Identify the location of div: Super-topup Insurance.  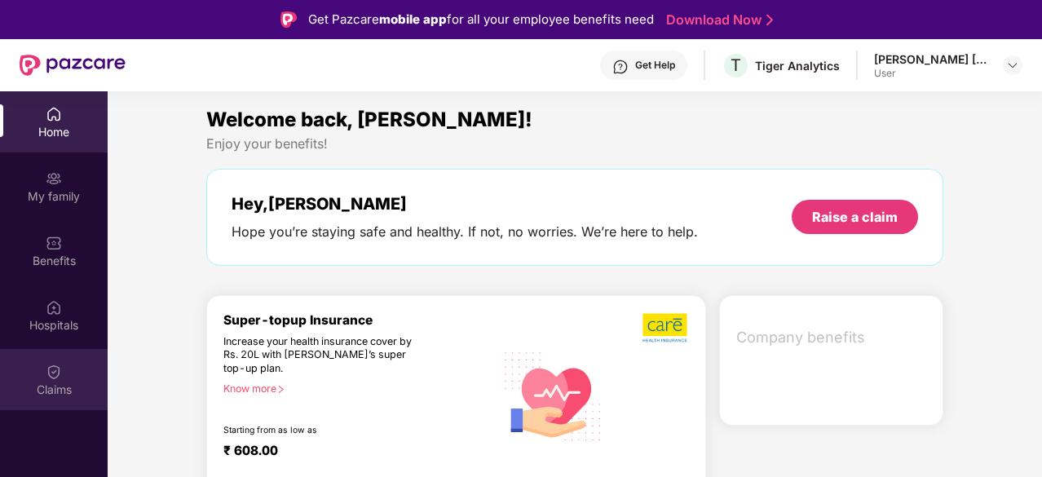
(359, 320).